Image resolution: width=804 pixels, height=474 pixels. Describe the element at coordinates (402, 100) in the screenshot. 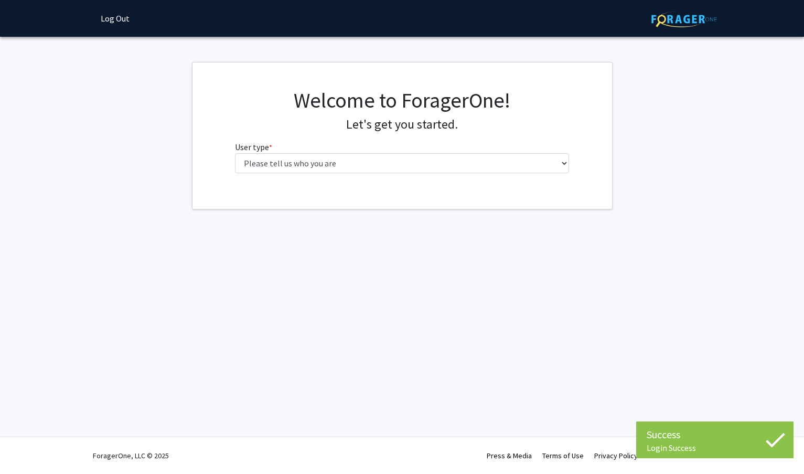

I see `h1: Welcome to ForagerOne!` at that location.